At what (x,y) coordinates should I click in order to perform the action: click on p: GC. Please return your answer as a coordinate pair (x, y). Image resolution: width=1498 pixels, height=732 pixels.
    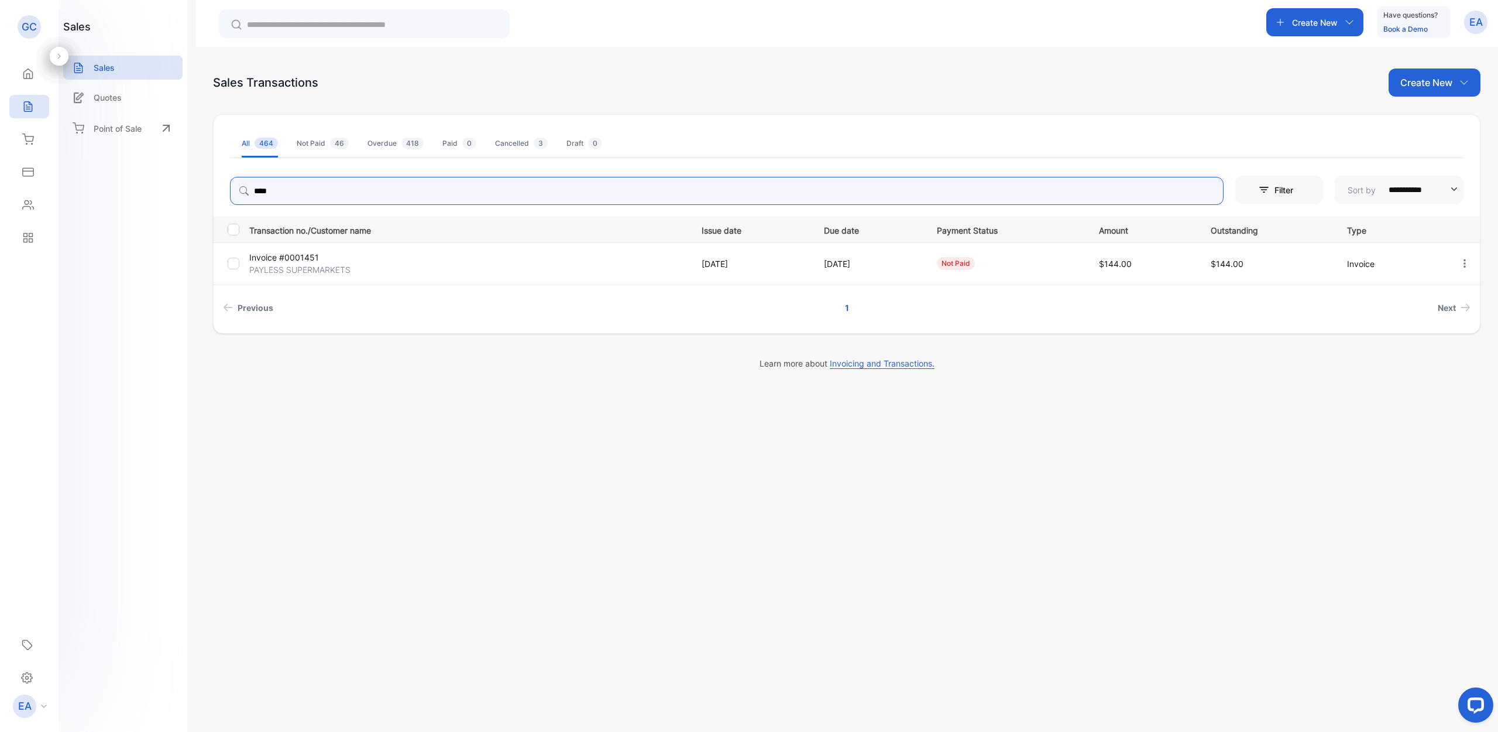
    Looking at the image, I should click on (29, 27).